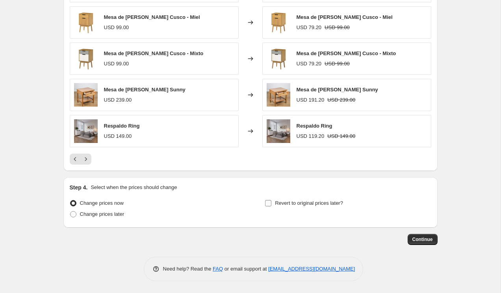 Image resolution: width=501 pixels, height=293 pixels. Describe the element at coordinates (422, 239) in the screenshot. I see `span: Continue` at that location.